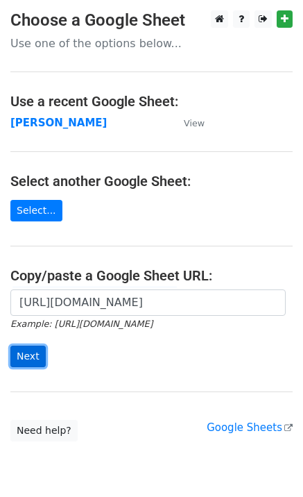 The width and height of the screenshot is (303, 497). I want to click on div: Chat Widget, so click(269, 464).